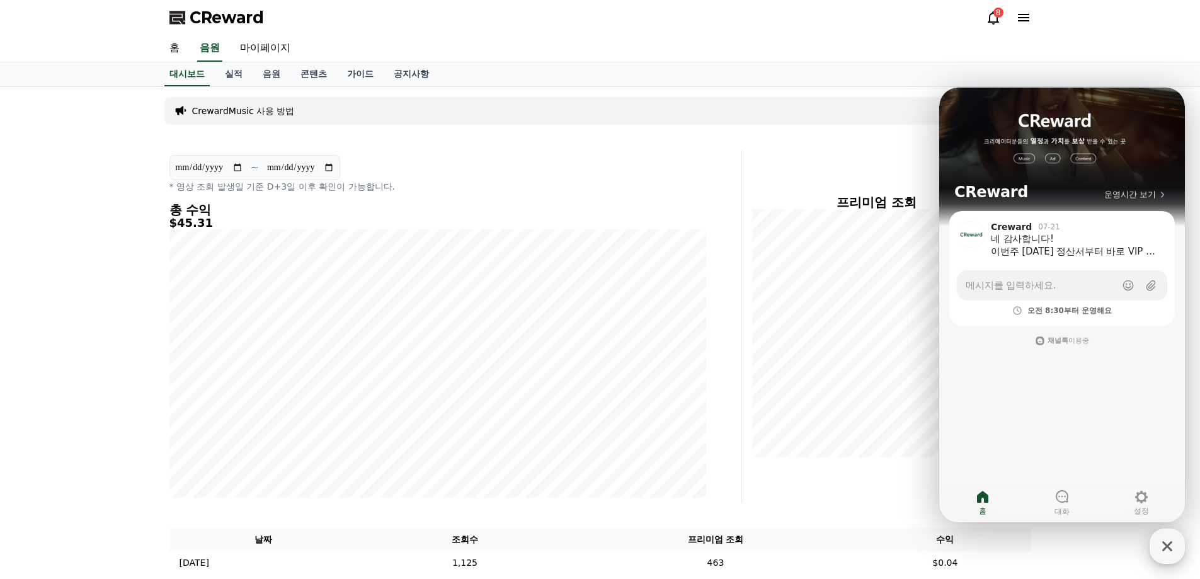  I want to click on a: 마이페이지, so click(265, 48).